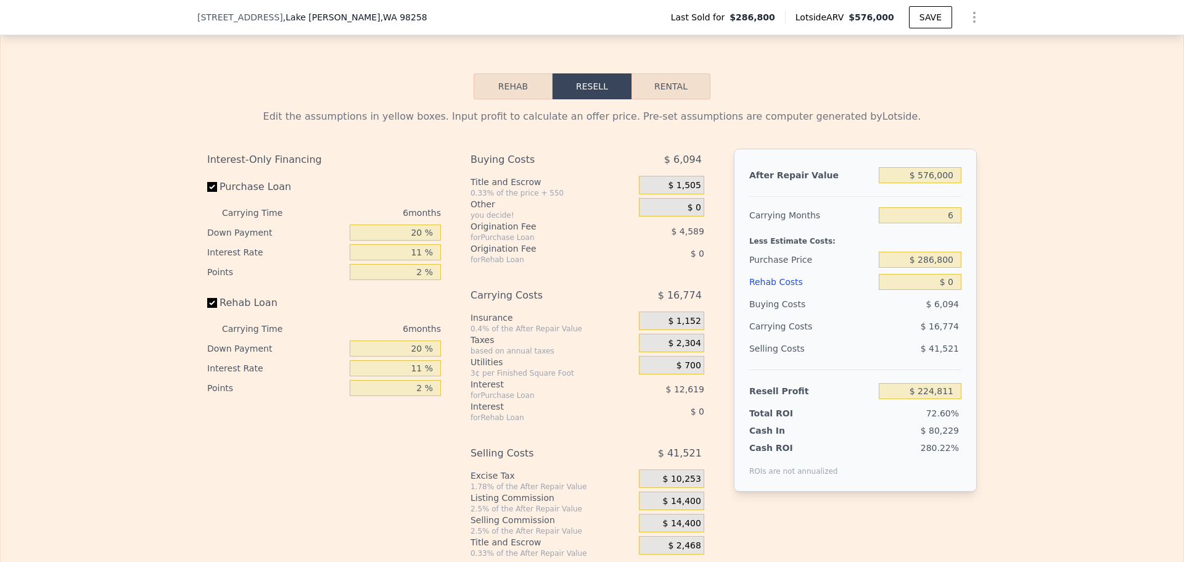 This screenshot has height=562, width=1184. I want to click on span: , WA 98258, so click(404, 17).